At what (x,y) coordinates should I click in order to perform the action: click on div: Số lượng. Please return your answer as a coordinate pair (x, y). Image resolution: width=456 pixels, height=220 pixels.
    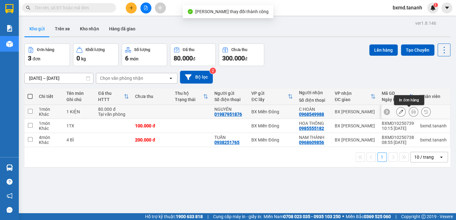
    Looking at the image, I should click on (142, 50).